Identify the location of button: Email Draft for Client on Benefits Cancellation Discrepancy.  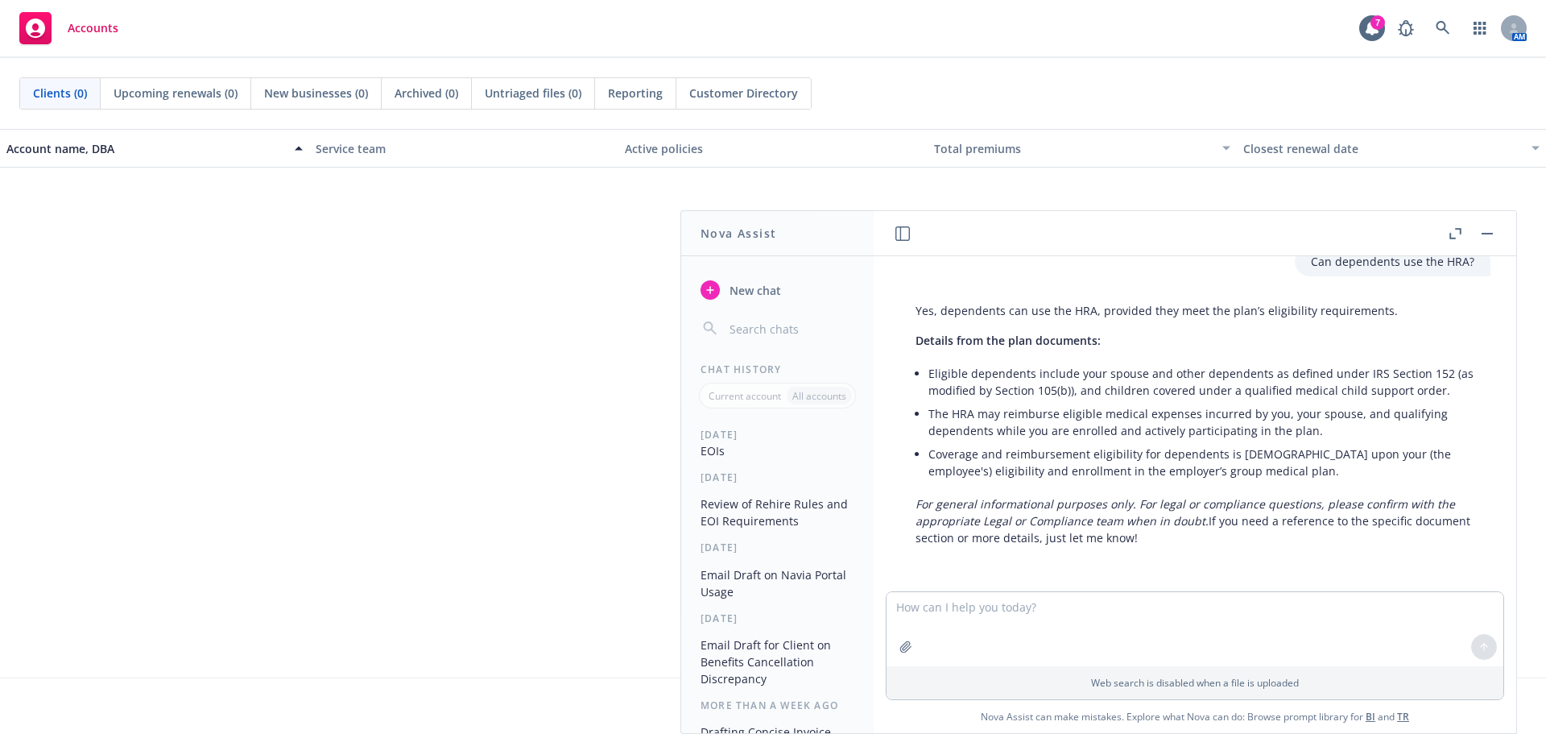
(777, 661).